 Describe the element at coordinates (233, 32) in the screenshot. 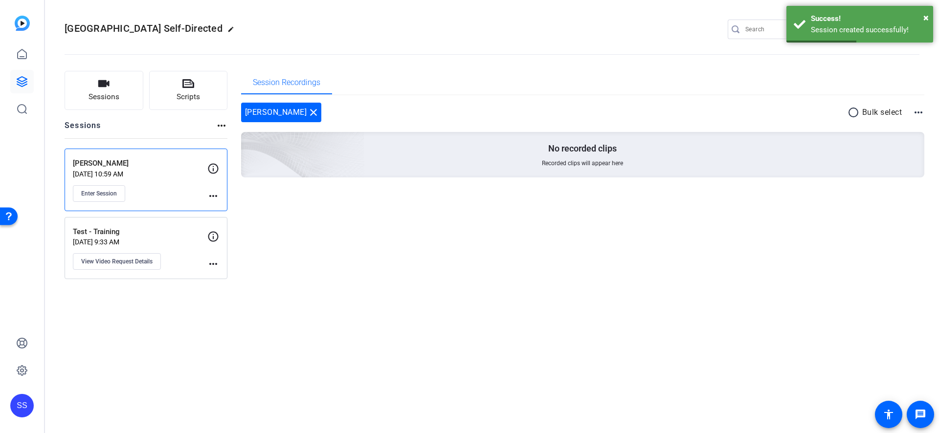

I see `mat-icon: edit` at that location.